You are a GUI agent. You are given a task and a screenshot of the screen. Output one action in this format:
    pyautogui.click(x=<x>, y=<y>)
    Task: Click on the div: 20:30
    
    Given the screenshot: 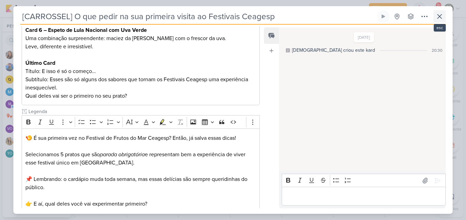 What is the action you would take?
    pyautogui.click(x=436, y=50)
    